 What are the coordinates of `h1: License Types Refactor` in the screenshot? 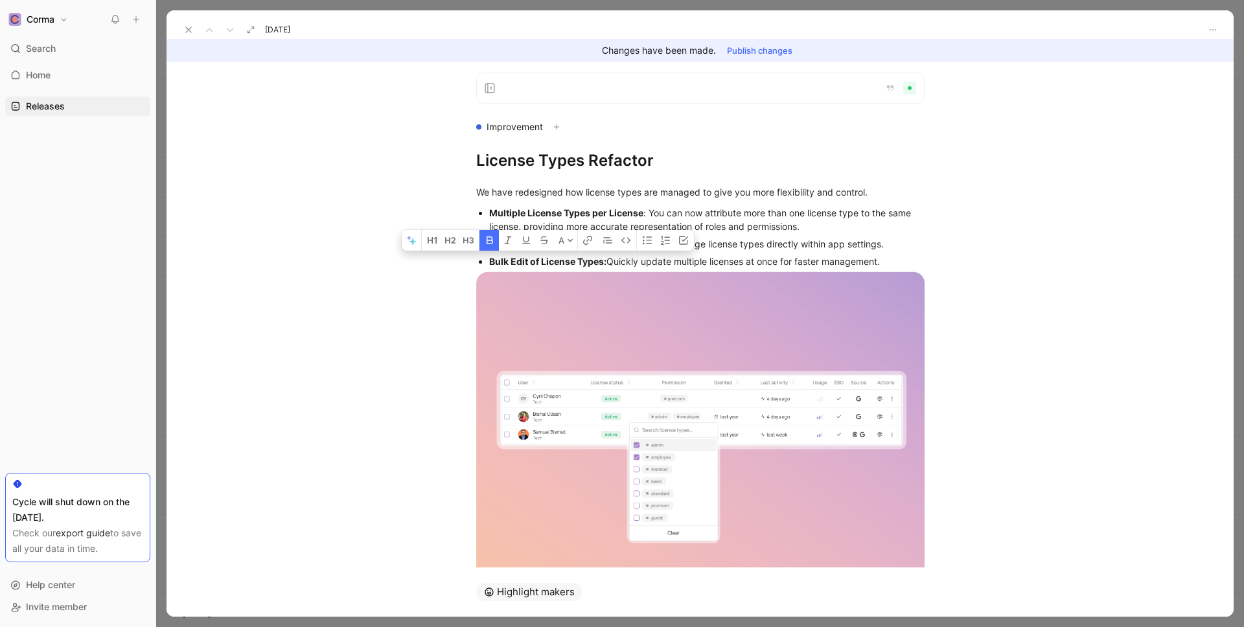 It's located at (700, 161).